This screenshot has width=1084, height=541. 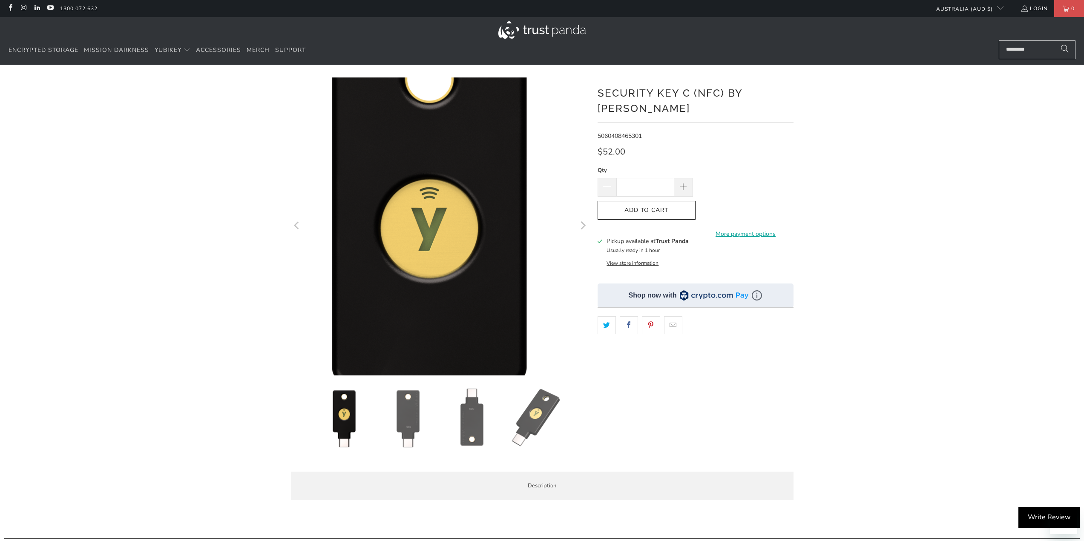 I want to click on a: More payment options, so click(x=746, y=234).